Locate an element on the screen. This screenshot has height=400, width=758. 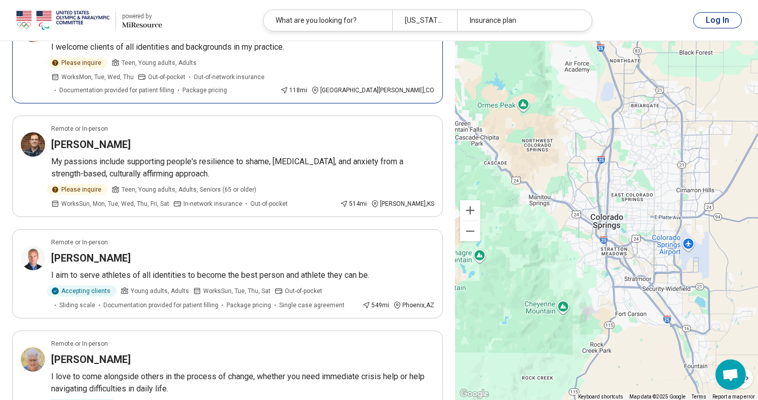
span: In-network insurance is located at coordinates (213, 204).